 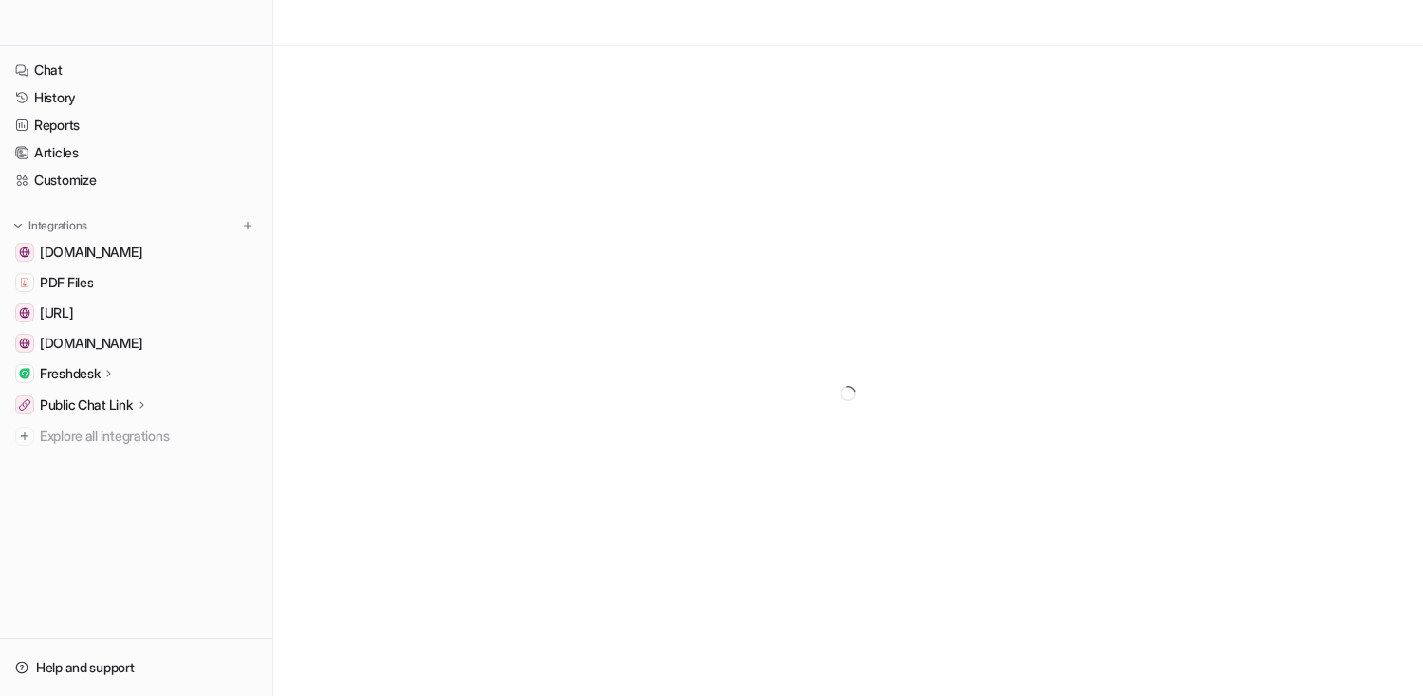 What do you see at coordinates (25, 405) in the screenshot?
I see `img: Public Chat Link` at bounding box center [25, 405].